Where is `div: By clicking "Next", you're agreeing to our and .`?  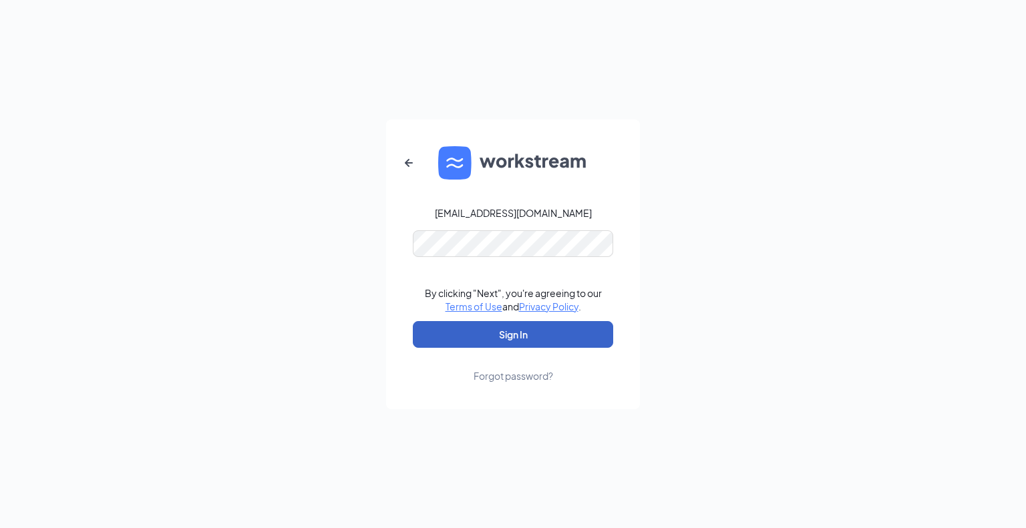 div: By clicking "Next", you're agreeing to our and . is located at coordinates (513, 300).